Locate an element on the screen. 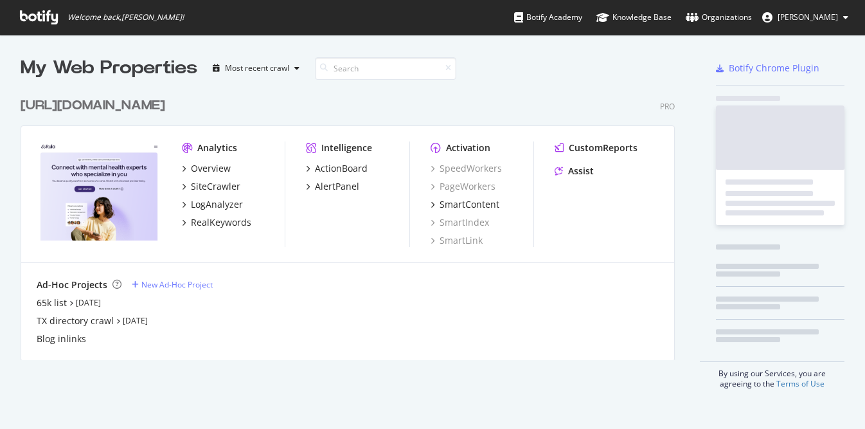 The height and width of the screenshot is (429, 865). div: Intelligence is located at coordinates (347, 148).